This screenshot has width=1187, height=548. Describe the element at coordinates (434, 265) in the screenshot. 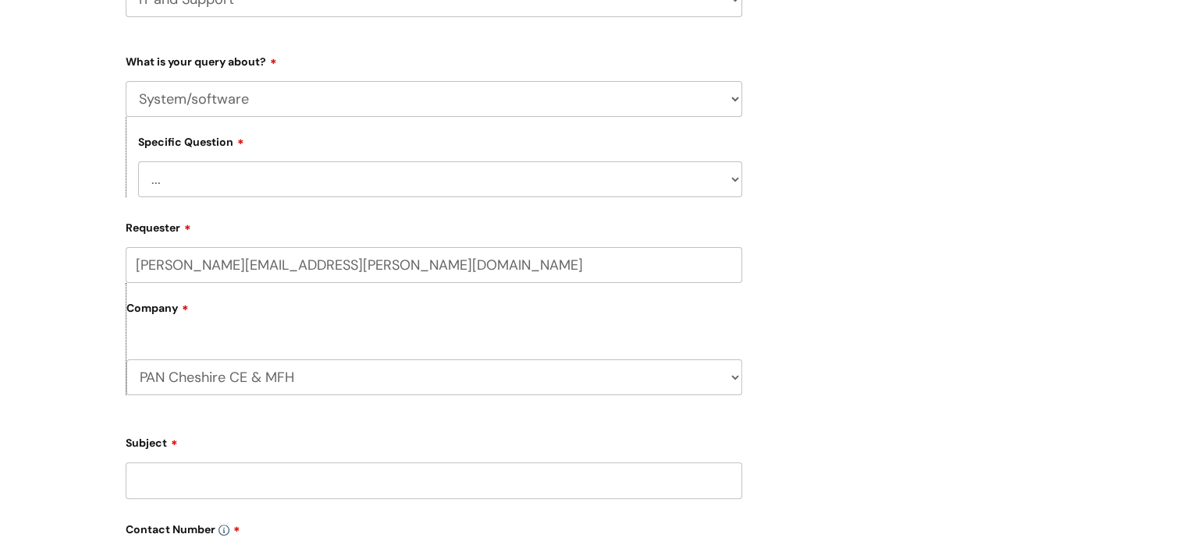

I see `input: Email` at that location.